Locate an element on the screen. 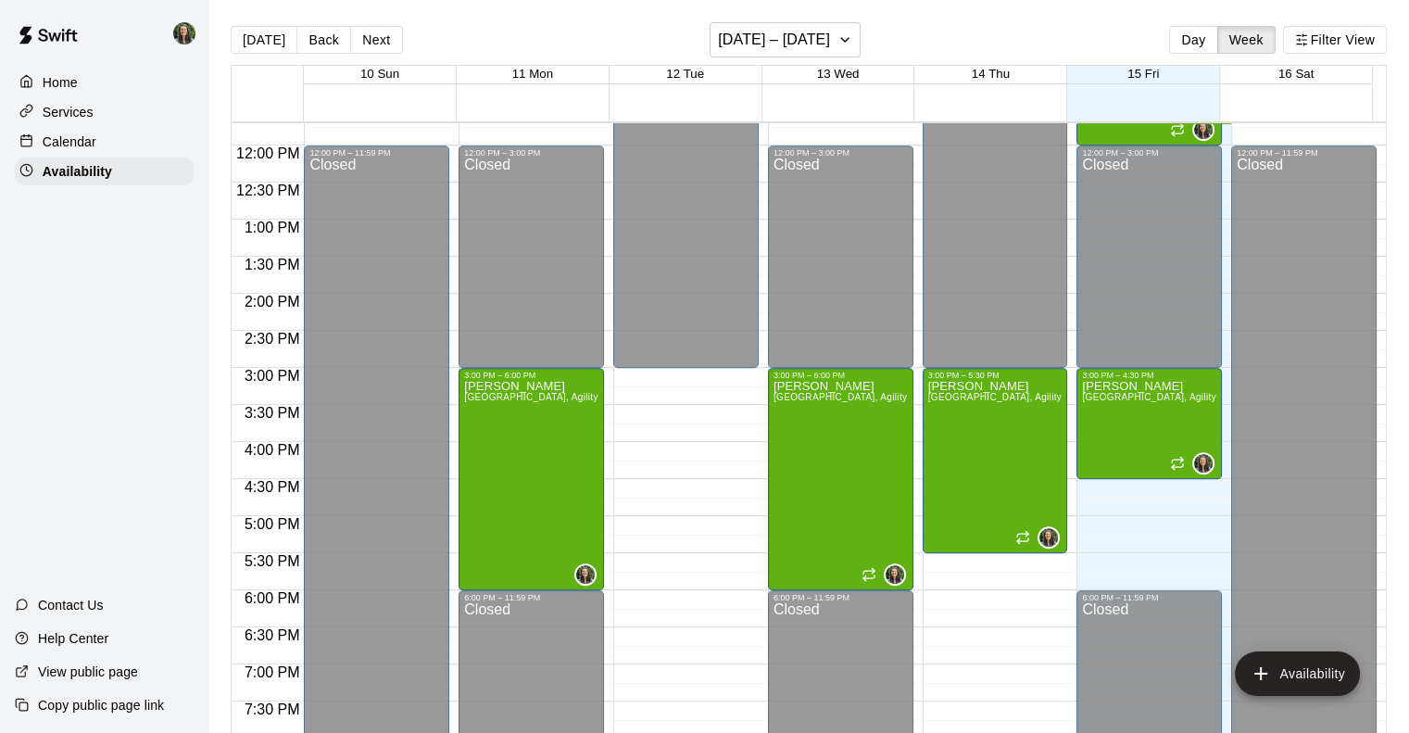  span: 3:00 PM is located at coordinates (272, 375).